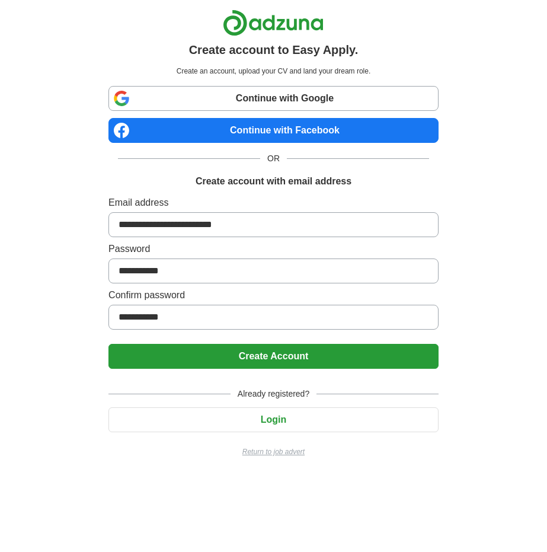 This screenshot has width=547, height=552. What do you see at coordinates (273, 130) in the screenshot?
I see `a: Continue with Facebook` at bounding box center [273, 130].